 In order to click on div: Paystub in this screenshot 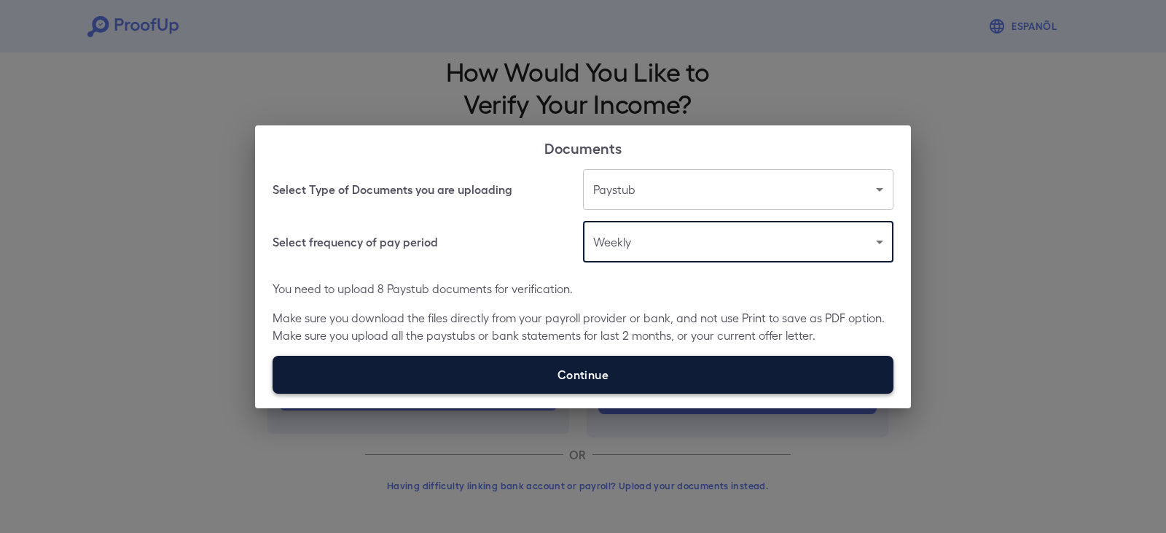, I will do `click(739, 190)`.